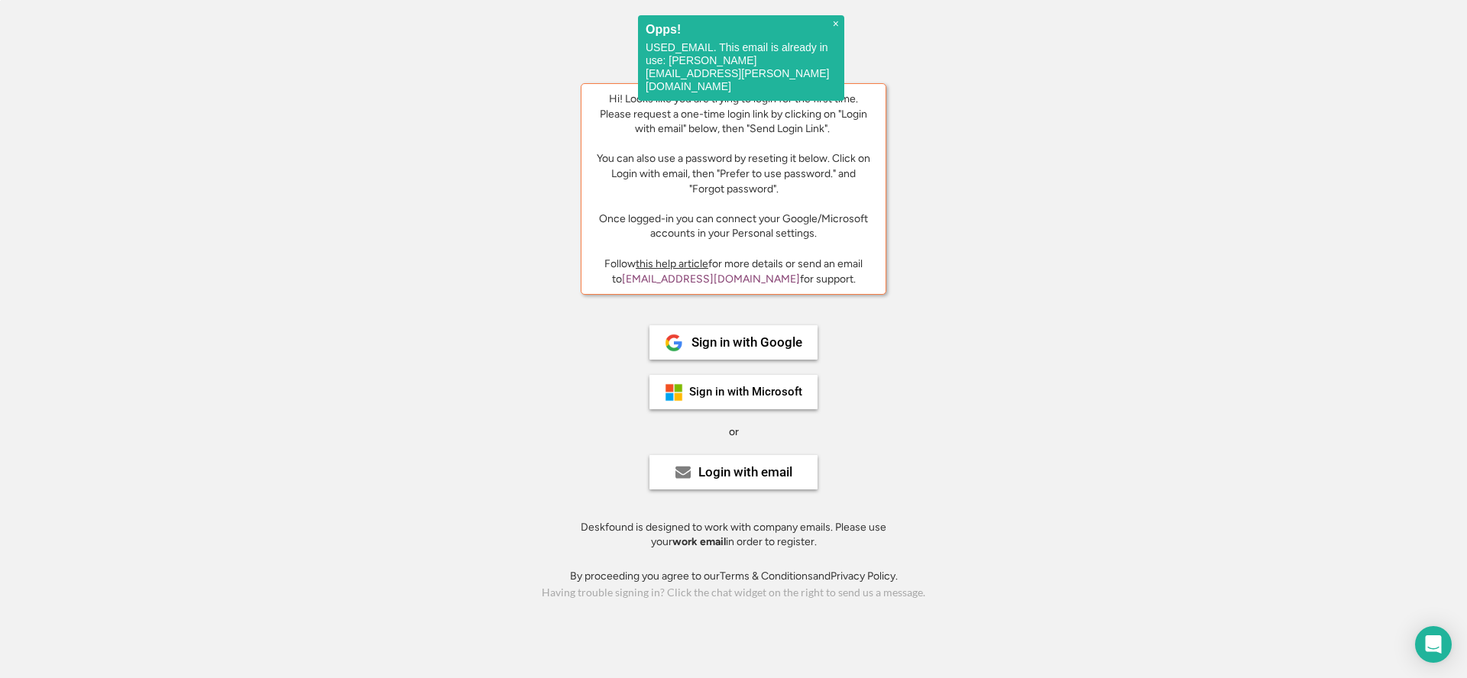 The image size is (1467, 678). What do you see at coordinates (746, 392) in the screenshot?
I see `div: Sign in with Microsoft` at bounding box center [746, 392].